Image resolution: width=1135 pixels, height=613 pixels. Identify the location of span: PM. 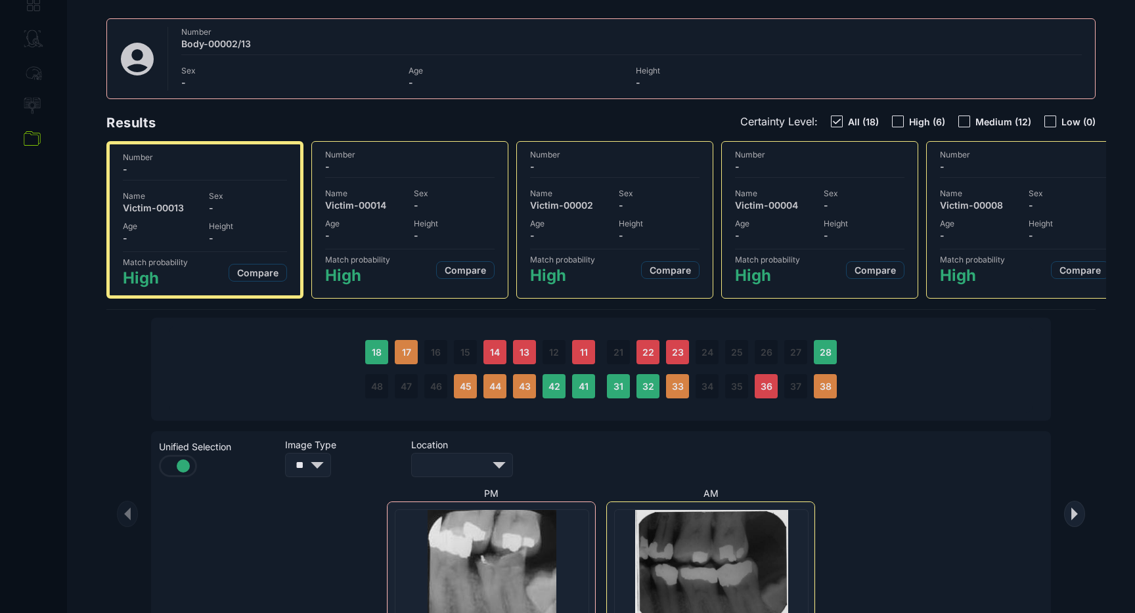
(491, 493).